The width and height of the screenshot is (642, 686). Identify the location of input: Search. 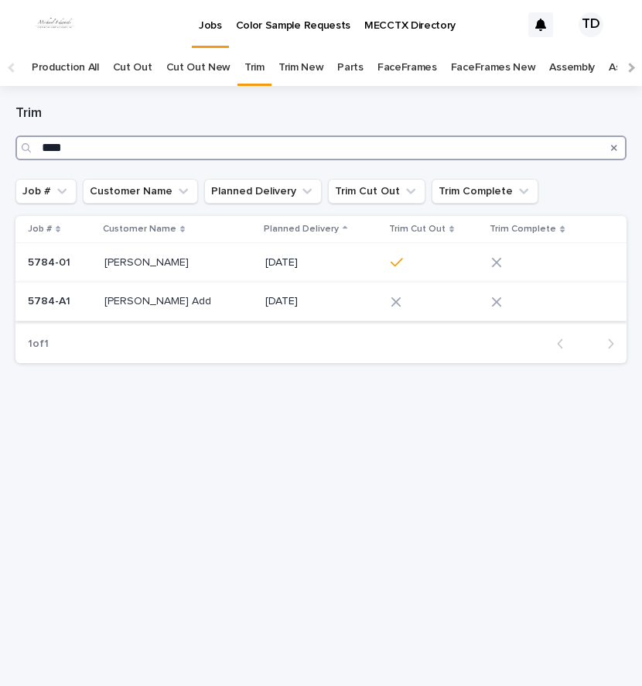
(321, 148).